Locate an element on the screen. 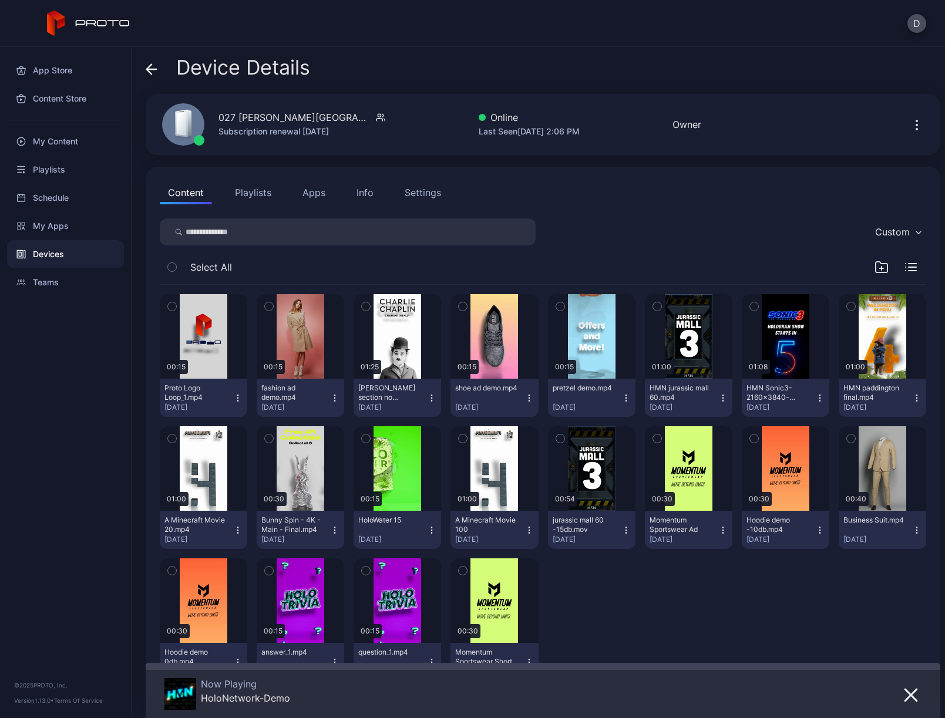 This screenshot has height=718, width=945. a: Content Store is located at coordinates (65, 99).